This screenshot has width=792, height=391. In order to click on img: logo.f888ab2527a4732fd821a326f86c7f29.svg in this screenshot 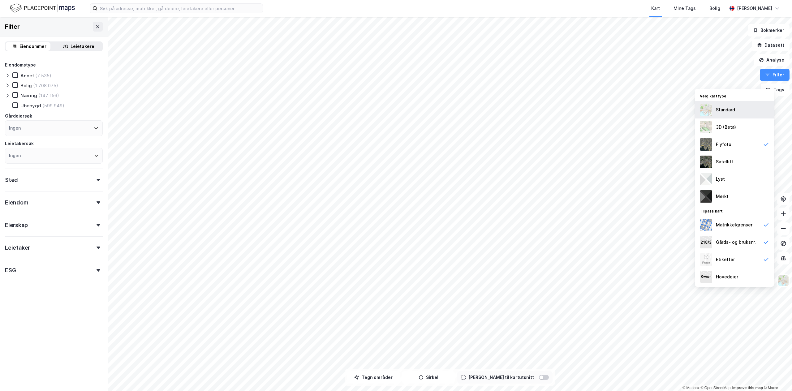, I will do `click(42, 8)`.